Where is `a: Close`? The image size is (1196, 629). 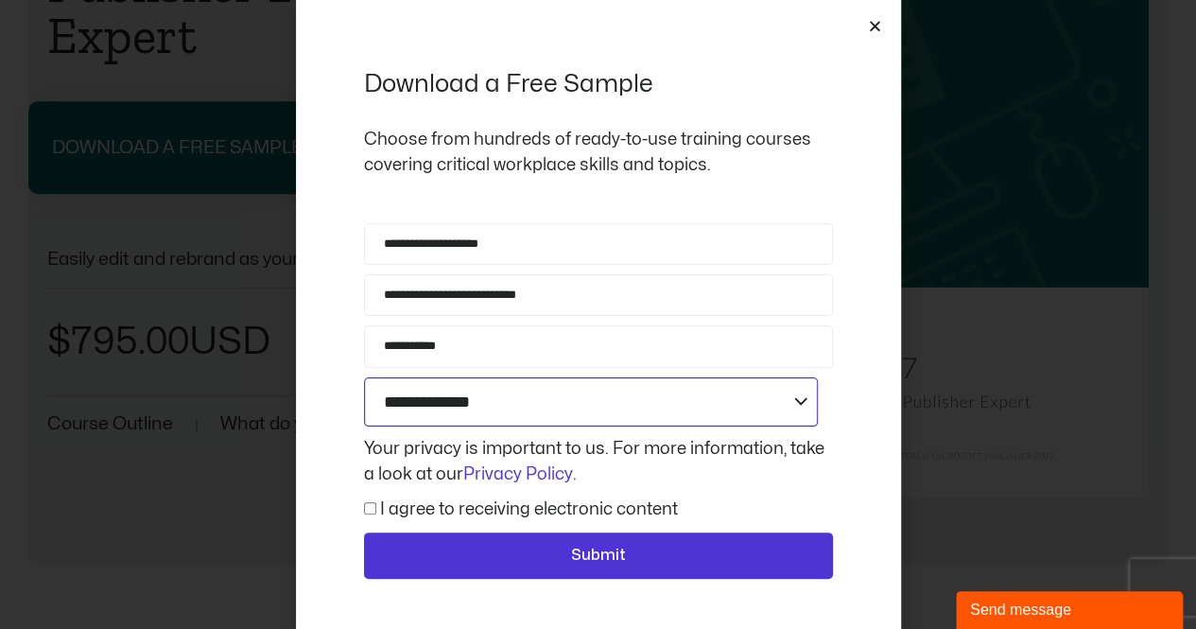 a: Close is located at coordinates (875, 26).